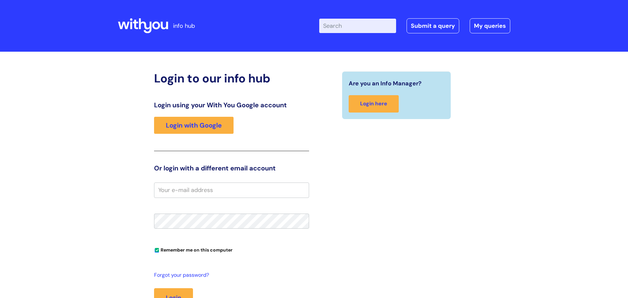  Describe the element at coordinates (490, 26) in the screenshot. I see `a: My queries` at that location.